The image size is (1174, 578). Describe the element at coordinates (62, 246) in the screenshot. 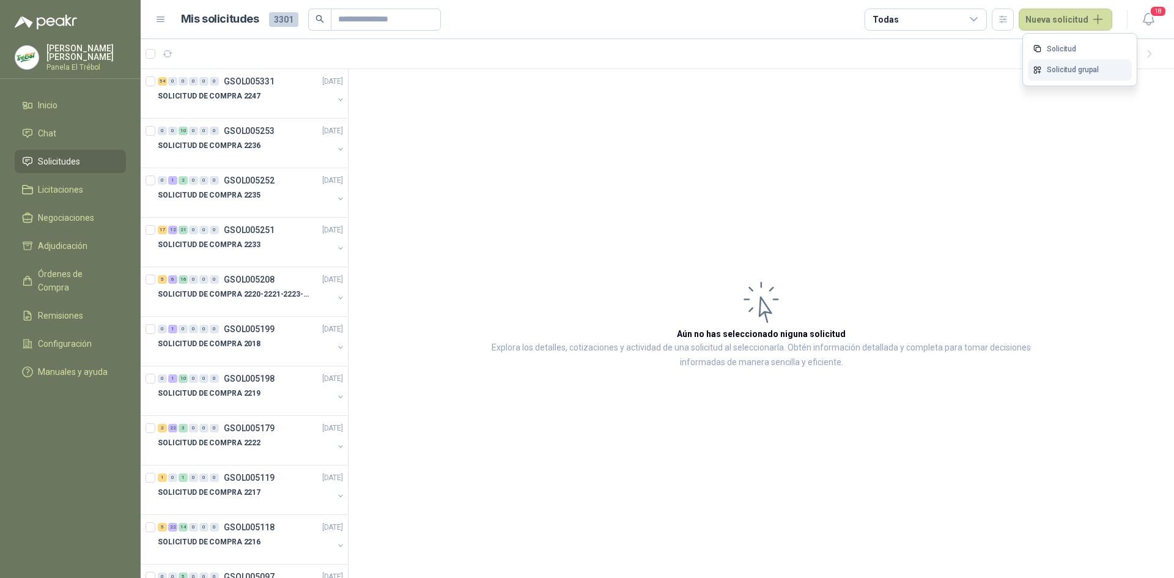

I see `span: Adjudicación` at that location.